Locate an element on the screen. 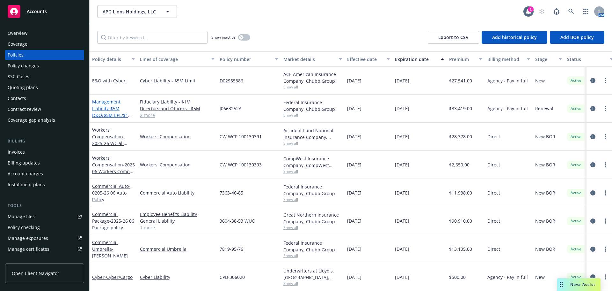 Image resolution: width=612 pixels, height=291 pixels. div: Policy changes is located at coordinates (23, 66).